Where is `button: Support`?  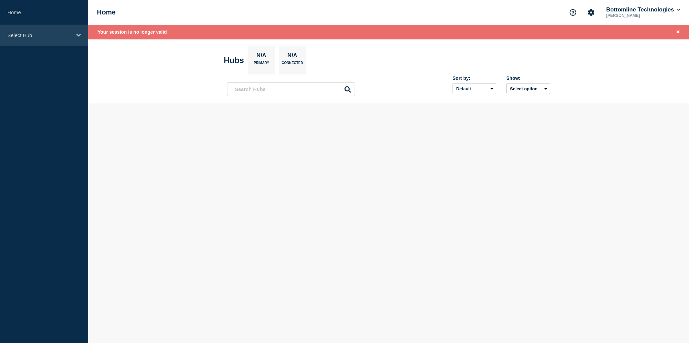
button: Support is located at coordinates (573, 12).